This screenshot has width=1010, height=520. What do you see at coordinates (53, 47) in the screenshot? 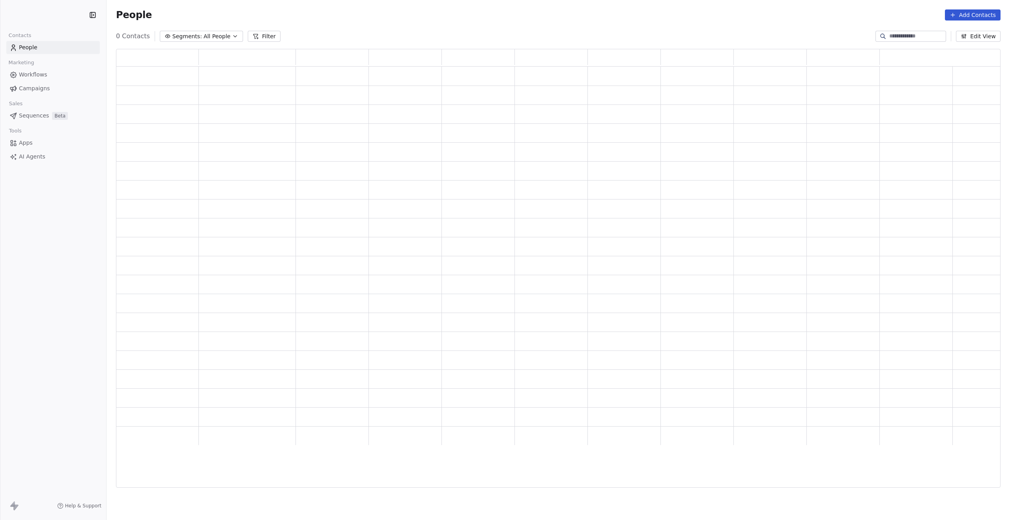
I see `a: People` at bounding box center [53, 47].